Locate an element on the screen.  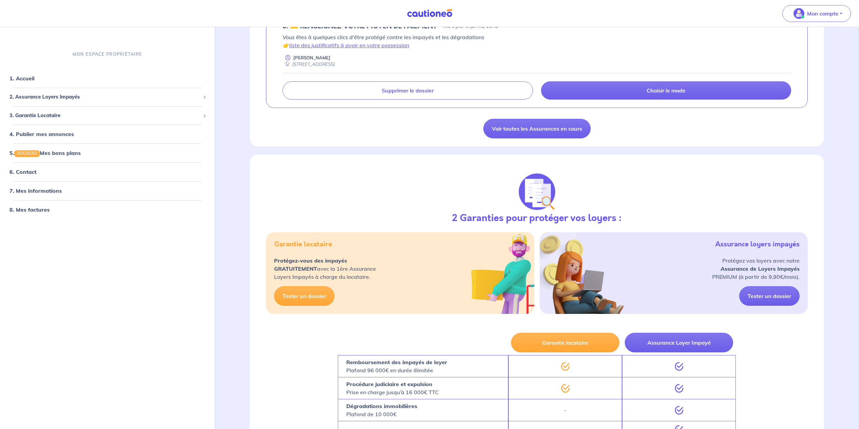
h5: Assurance loyers impayés is located at coordinates (758, 244).